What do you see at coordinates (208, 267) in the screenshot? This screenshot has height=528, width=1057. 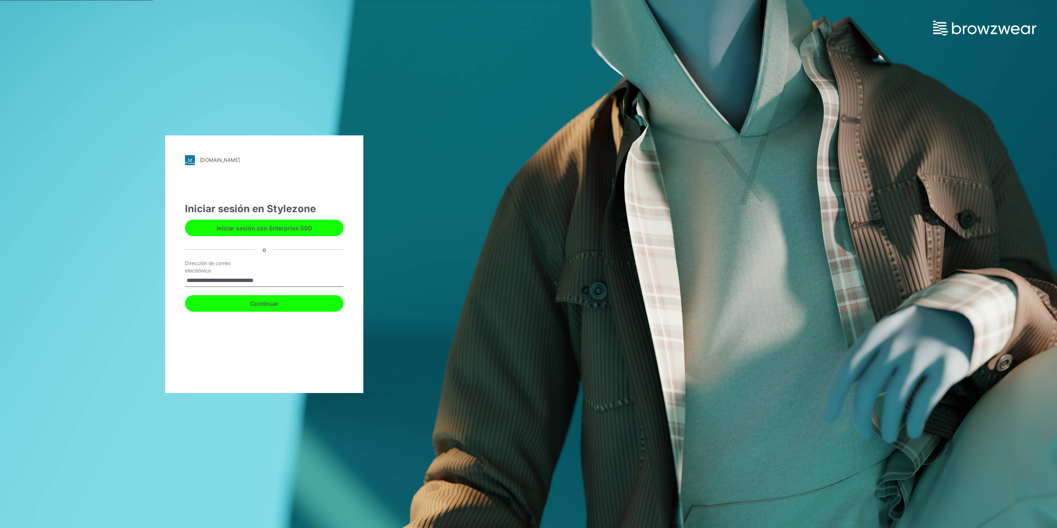 I see `font: Dirección de correo electrónico` at bounding box center [208, 267].